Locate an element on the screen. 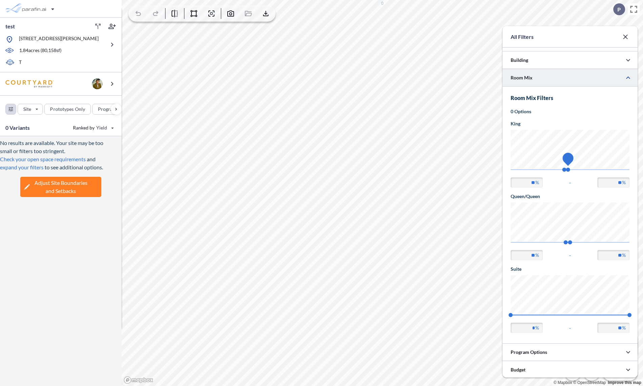 This screenshot has width=643, height=386. p: 1.84 acres ( 80,158 sf) is located at coordinates (40, 51).